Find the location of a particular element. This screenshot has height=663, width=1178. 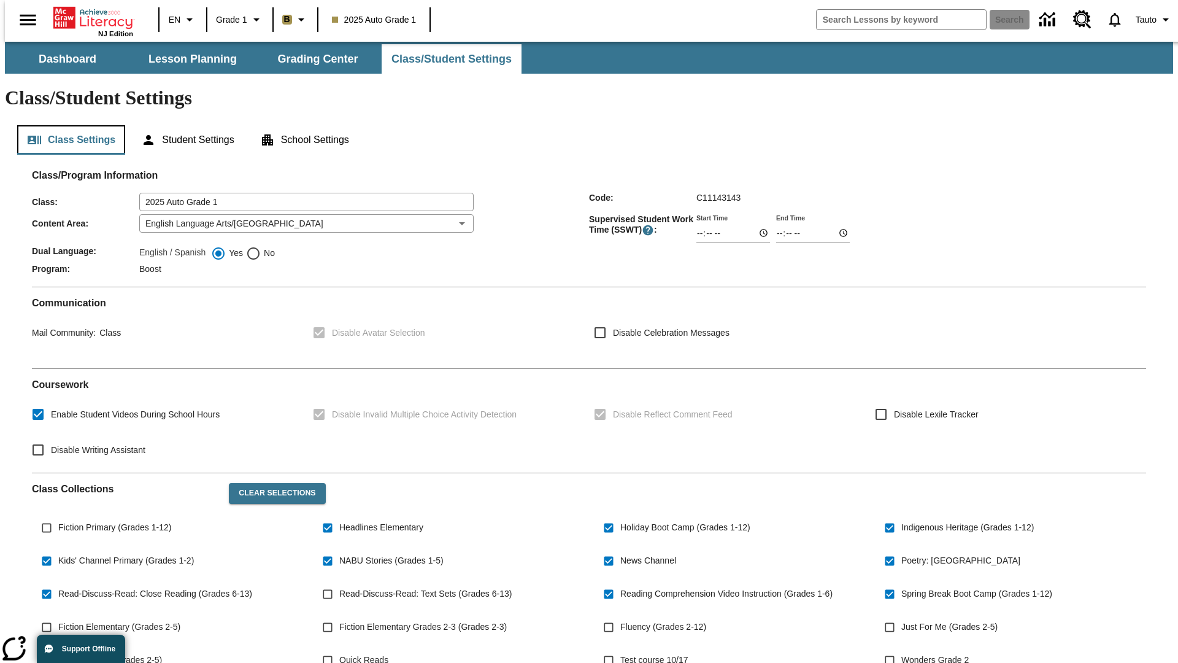

span: Disable Reflect Comment Feed is located at coordinates (672, 414).